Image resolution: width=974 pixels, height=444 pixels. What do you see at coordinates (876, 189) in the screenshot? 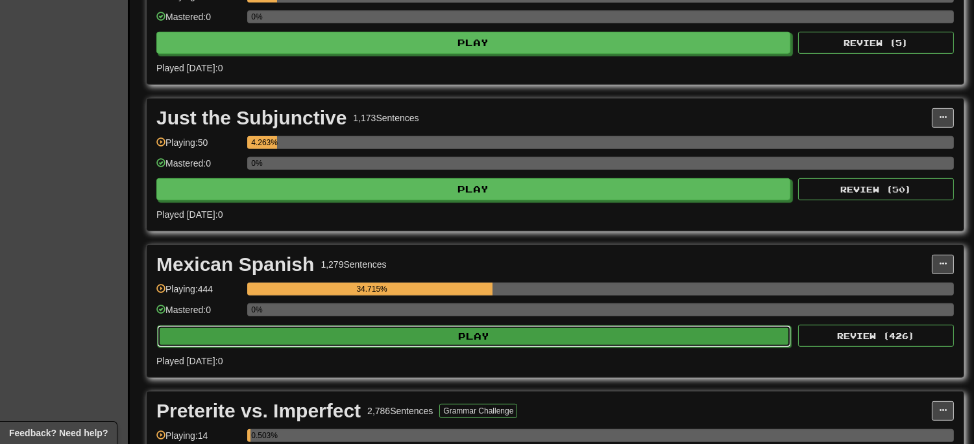
I see `button: Review (50)` at bounding box center [876, 189].